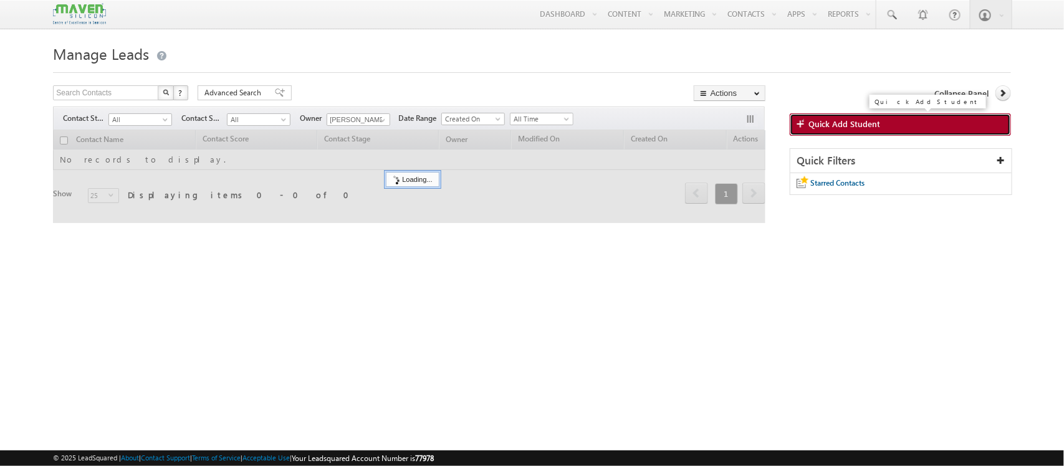 The image size is (1064, 466). What do you see at coordinates (542, 119) in the screenshot?
I see `a: All Time` at bounding box center [542, 119].